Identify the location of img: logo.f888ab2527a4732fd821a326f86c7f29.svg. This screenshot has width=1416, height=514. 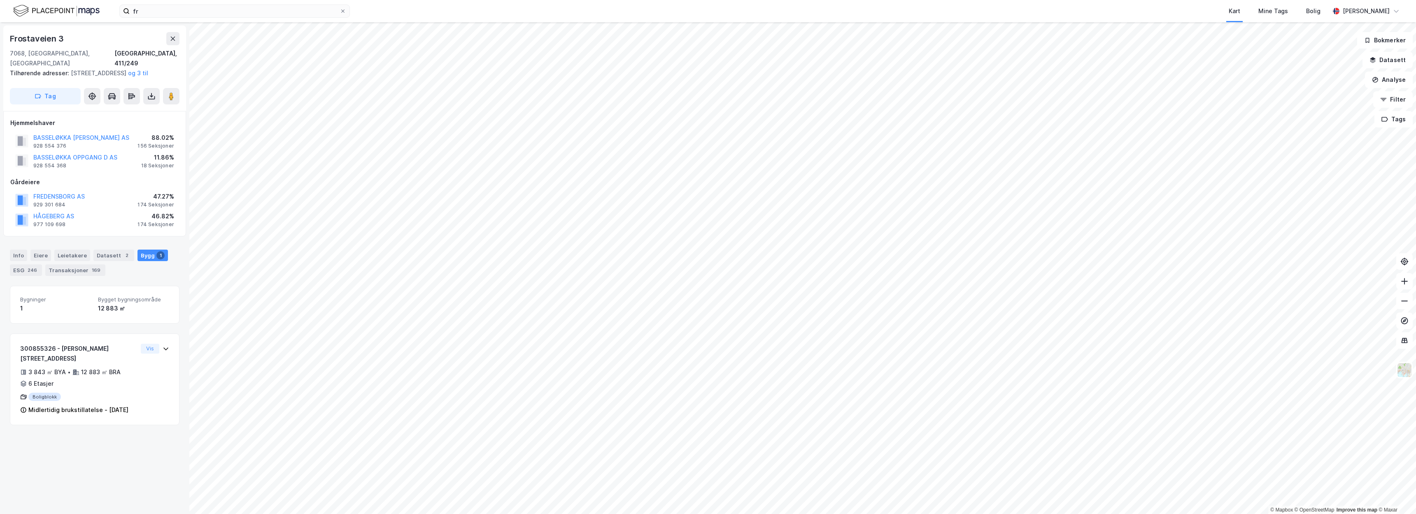
(56, 11).